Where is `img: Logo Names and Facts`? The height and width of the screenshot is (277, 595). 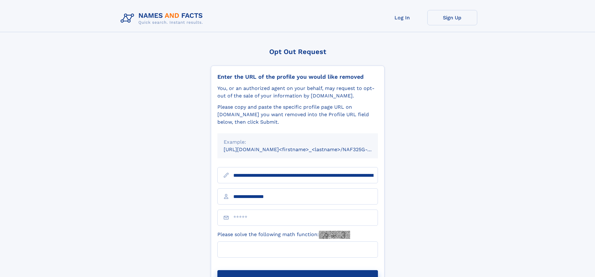 img: Logo Names and Facts is located at coordinates (163, 18).